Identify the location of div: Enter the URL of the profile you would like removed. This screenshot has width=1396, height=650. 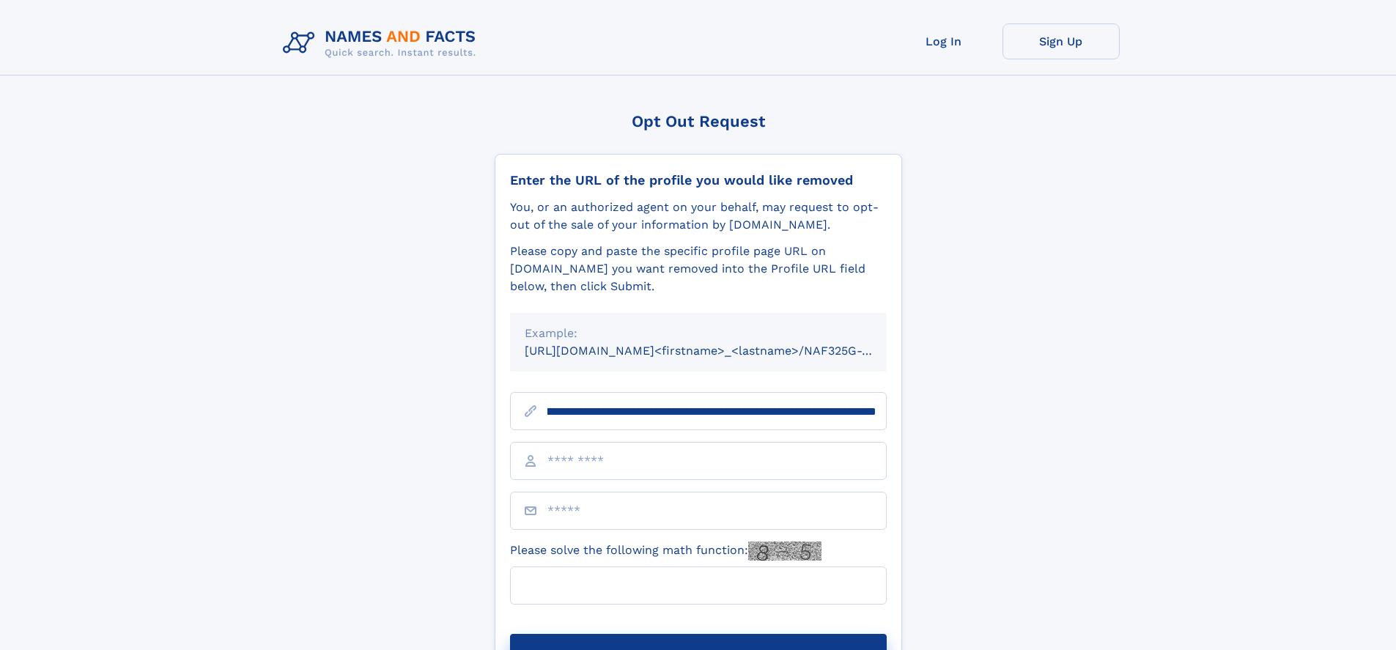
(698, 180).